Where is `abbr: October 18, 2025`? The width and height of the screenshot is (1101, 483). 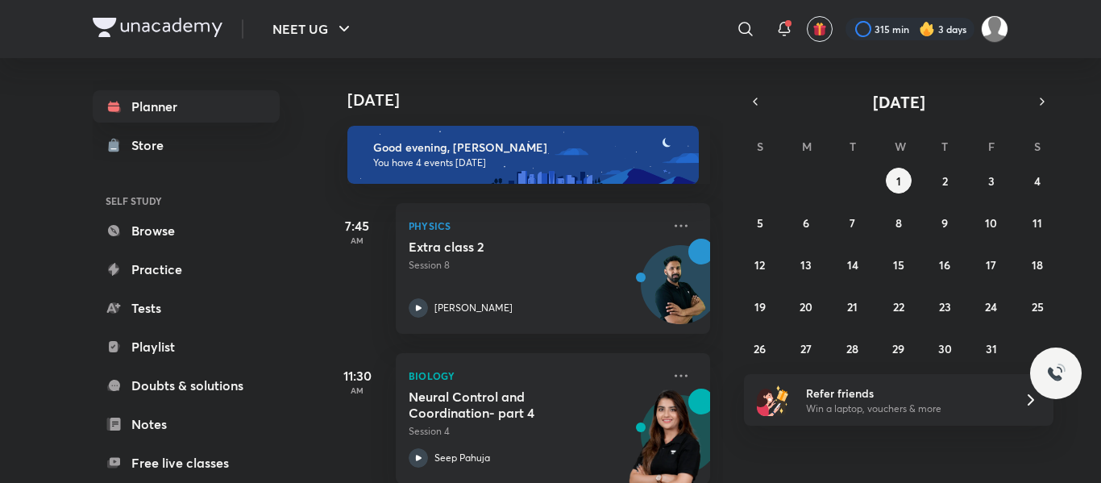
abbr: October 18, 2025 is located at coordinates (1038, 264).